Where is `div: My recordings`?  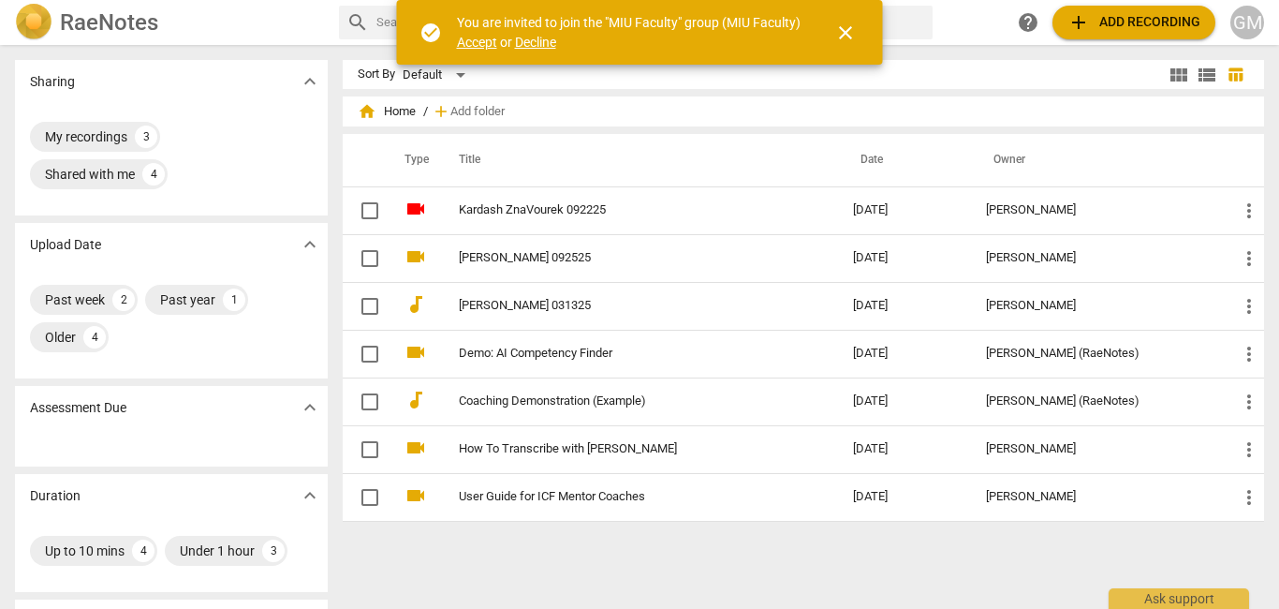 div: My recordings is located at coordinates (86, 137).